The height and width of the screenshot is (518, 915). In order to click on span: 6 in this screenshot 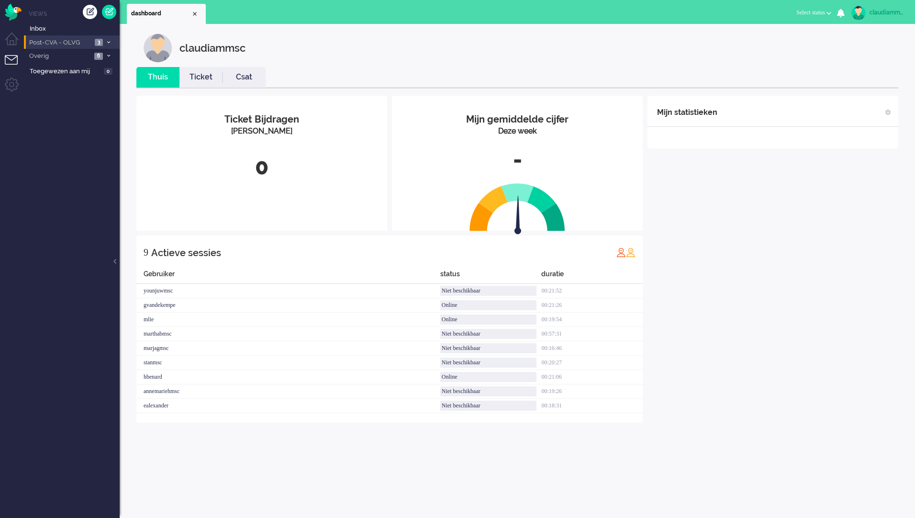, I will do `click(99, 56)`.